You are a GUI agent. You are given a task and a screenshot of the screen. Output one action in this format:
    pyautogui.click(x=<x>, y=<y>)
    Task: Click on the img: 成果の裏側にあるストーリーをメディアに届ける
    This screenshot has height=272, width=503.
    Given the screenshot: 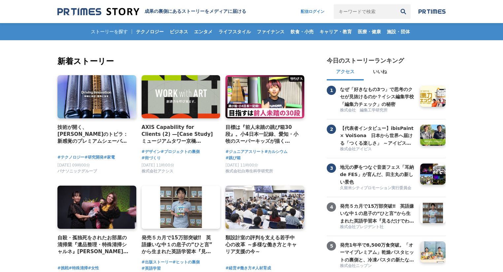 What is the action you would take?
    pyautogui.click(x=98, y=12)
    